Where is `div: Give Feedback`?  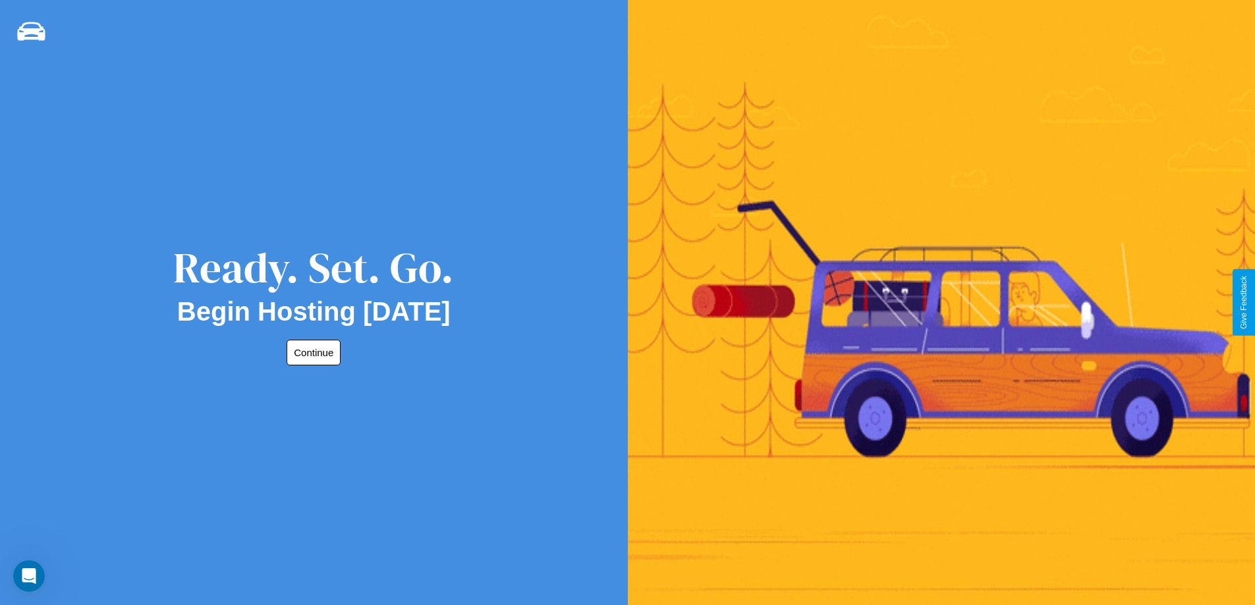 div: Give Feedback is located at coordinates (1244, 302).